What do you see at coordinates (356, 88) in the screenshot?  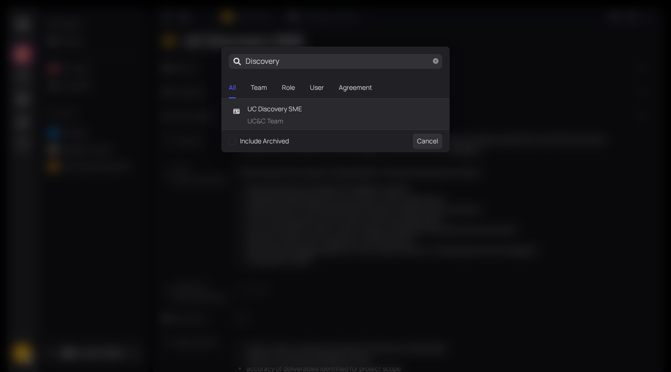 I see `div: Agreement` at bounding box center [356, 88].